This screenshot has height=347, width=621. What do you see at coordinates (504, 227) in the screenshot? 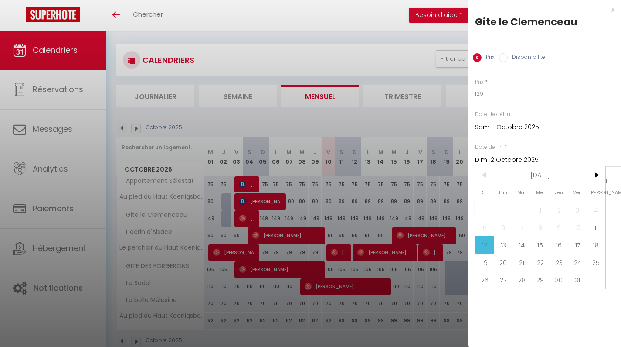
I see `span: 6` at bounding box center [504, 227].